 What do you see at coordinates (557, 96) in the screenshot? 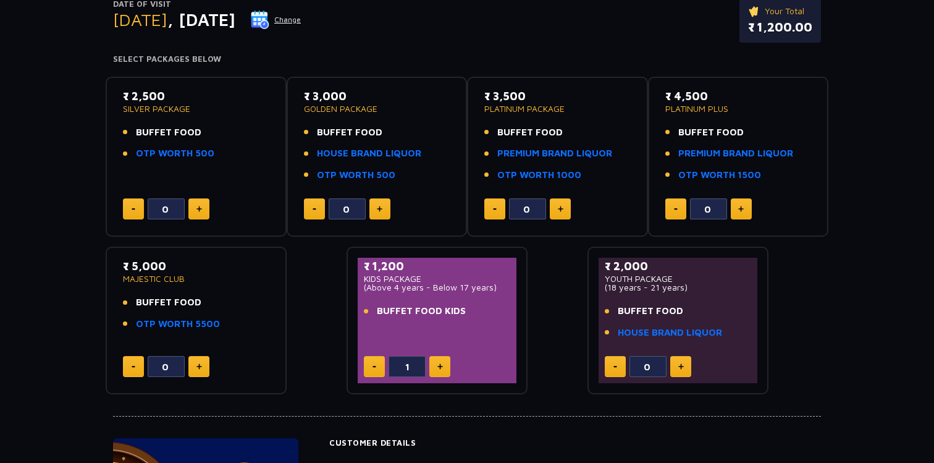
I see `p: ₹ 3,500` at bounding box center [557, 96].